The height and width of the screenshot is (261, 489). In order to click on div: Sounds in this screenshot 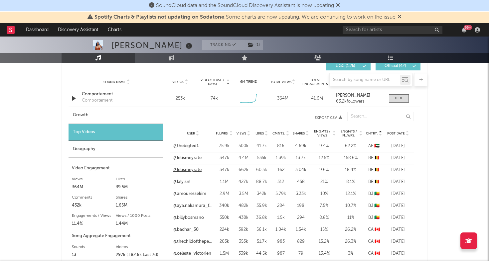, I will do `click(94, 247)`.